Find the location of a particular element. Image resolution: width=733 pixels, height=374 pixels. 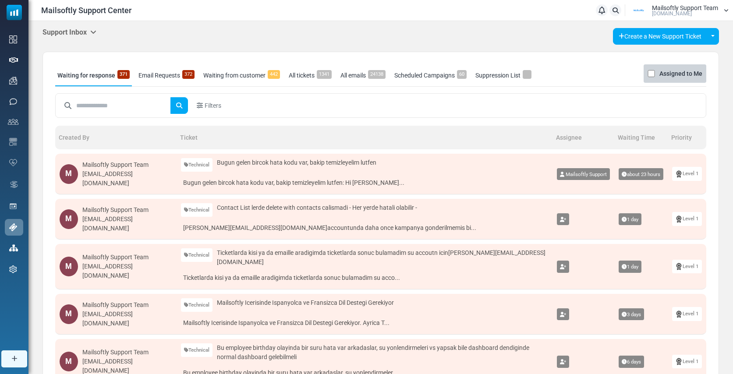

span: 6 days is located at coordinates (631, 362).